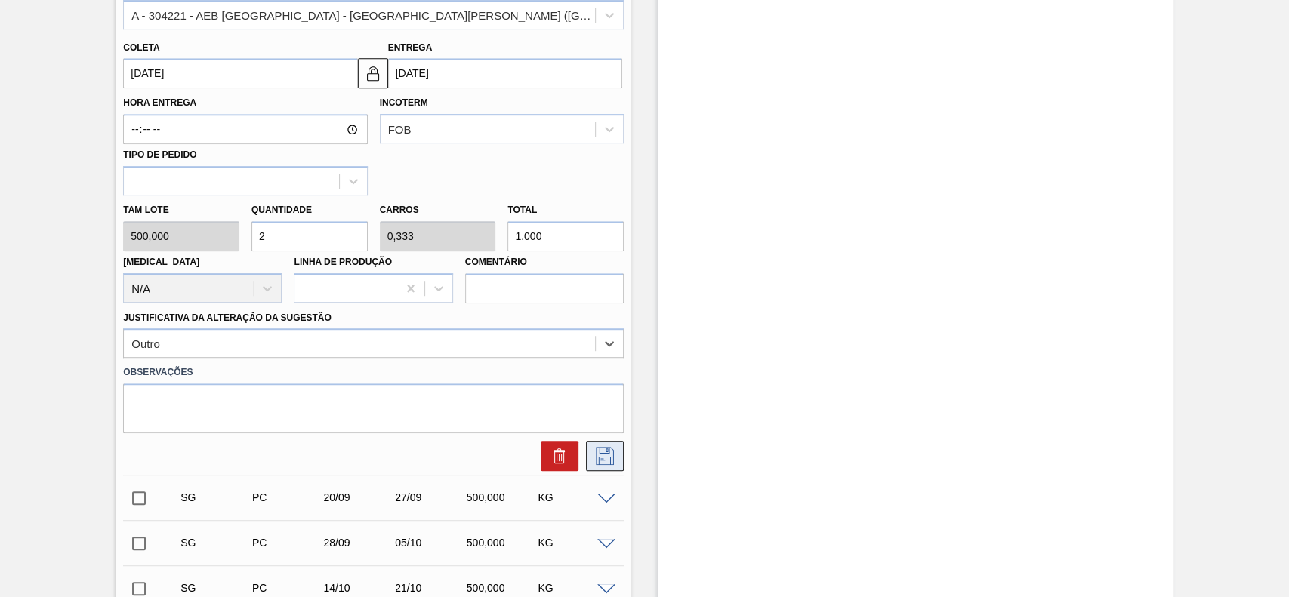 This screenshot has width=1289, height=597. Describe the element at coordinates (146, 344) in the screenshot. I see `div: Outro` at that location.